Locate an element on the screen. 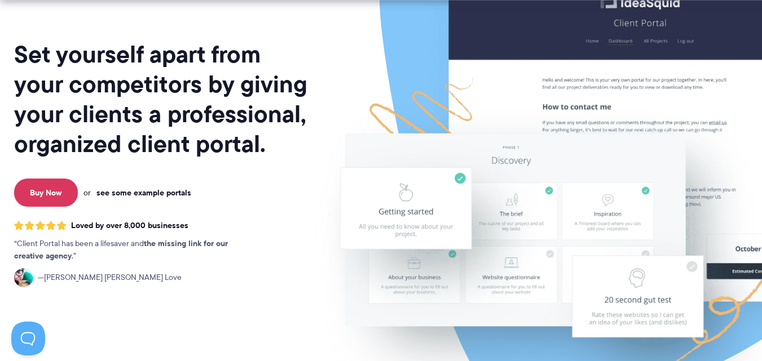  span: or is located at coordinates (87, 193).